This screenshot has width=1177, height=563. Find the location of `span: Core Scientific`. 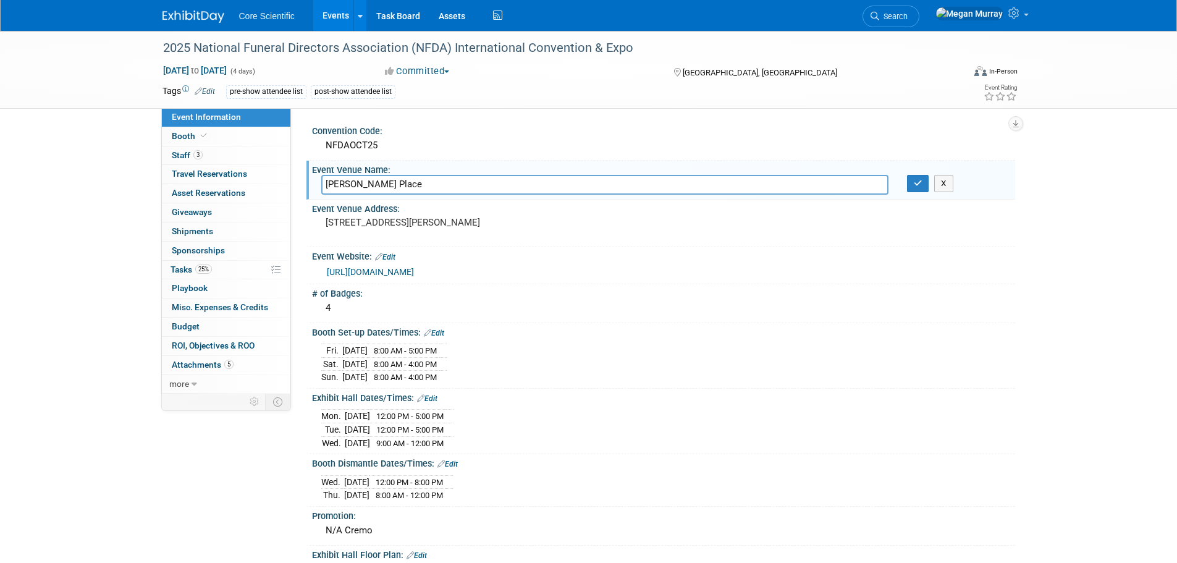

span: Core Scientific is located at coordinates (267, 16).